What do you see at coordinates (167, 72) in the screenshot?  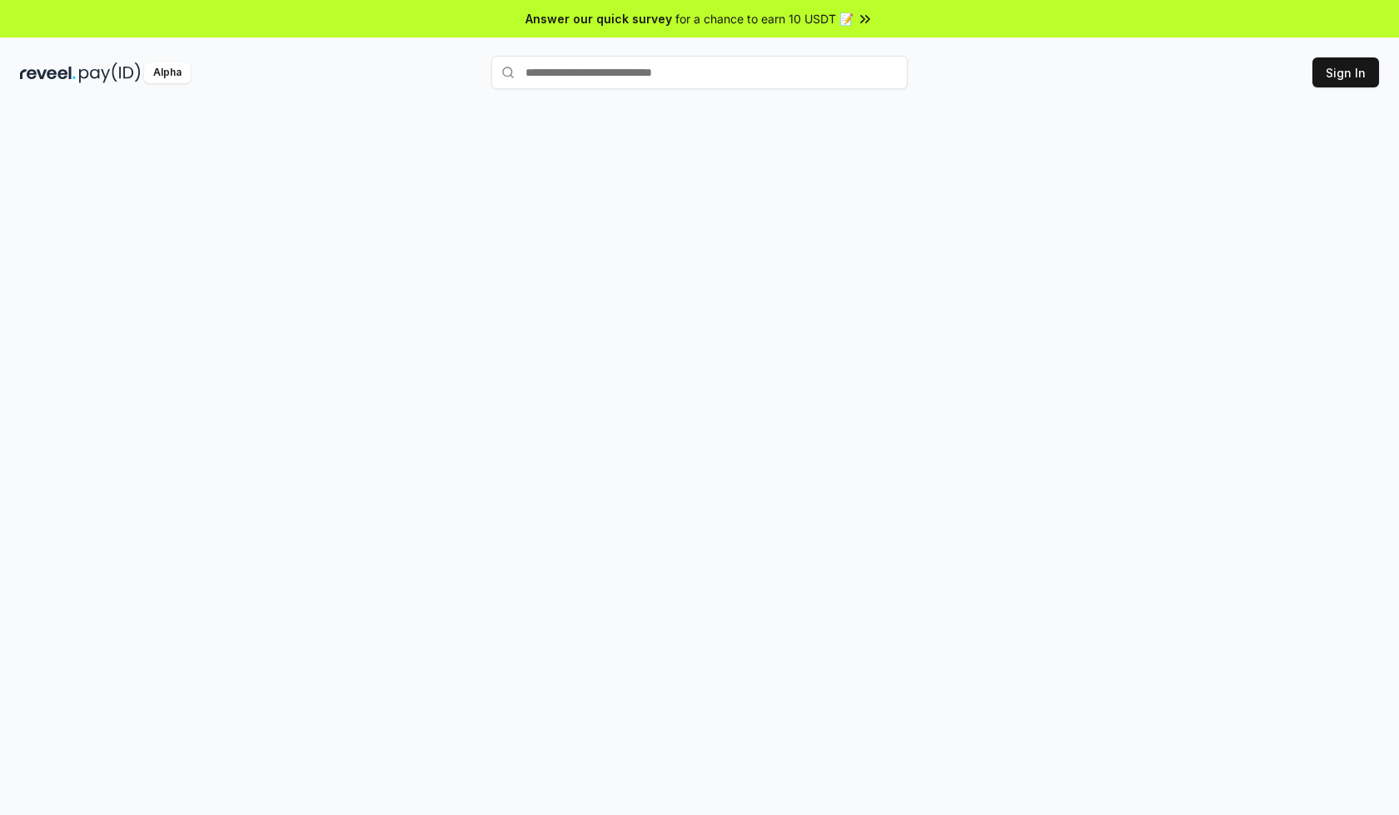 I see `div: Alpha` at bounding box center [167, 72].